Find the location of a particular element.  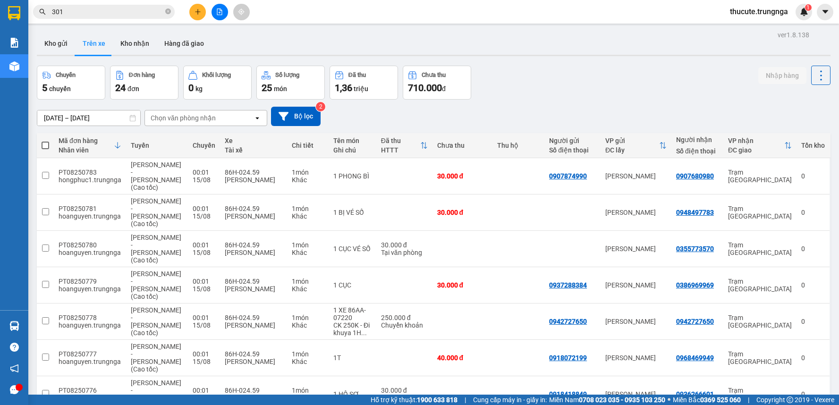

div: VP gửi is located at coordinates (632, 141).